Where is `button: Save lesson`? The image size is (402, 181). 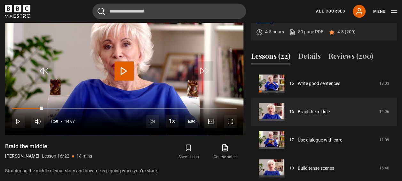
button: Save lesson is located at coordinates (189, 151).